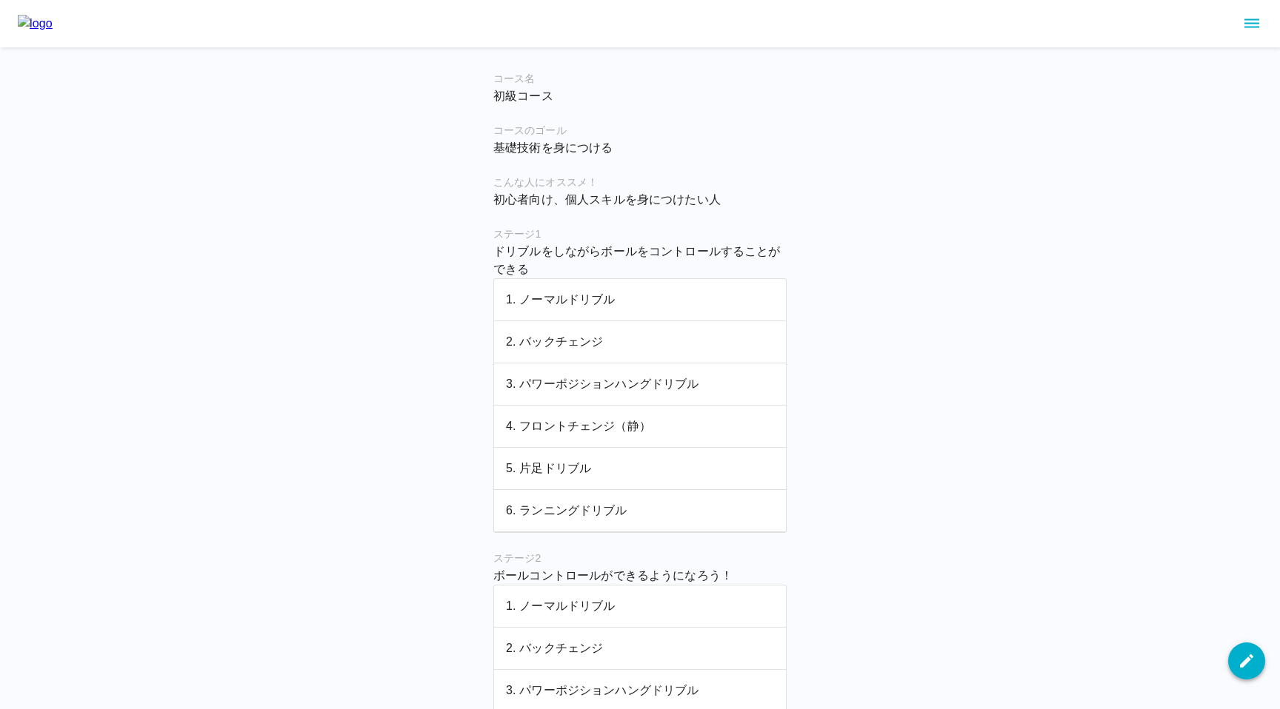 The image size is (1280, 709). I want to click on p: 初級コース, so click(640, 96).